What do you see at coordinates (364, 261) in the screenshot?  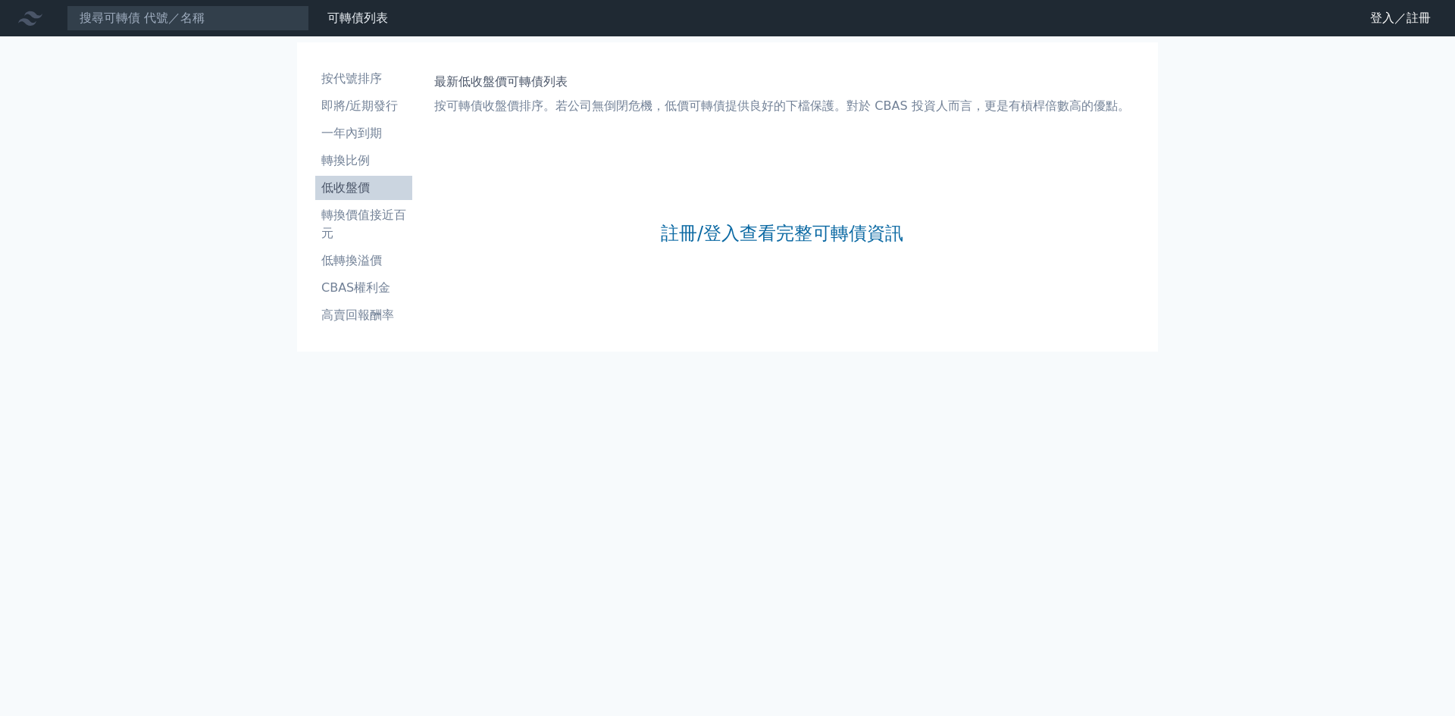 I see `a: 低轉換溢價` at bounding box center [364, 261].